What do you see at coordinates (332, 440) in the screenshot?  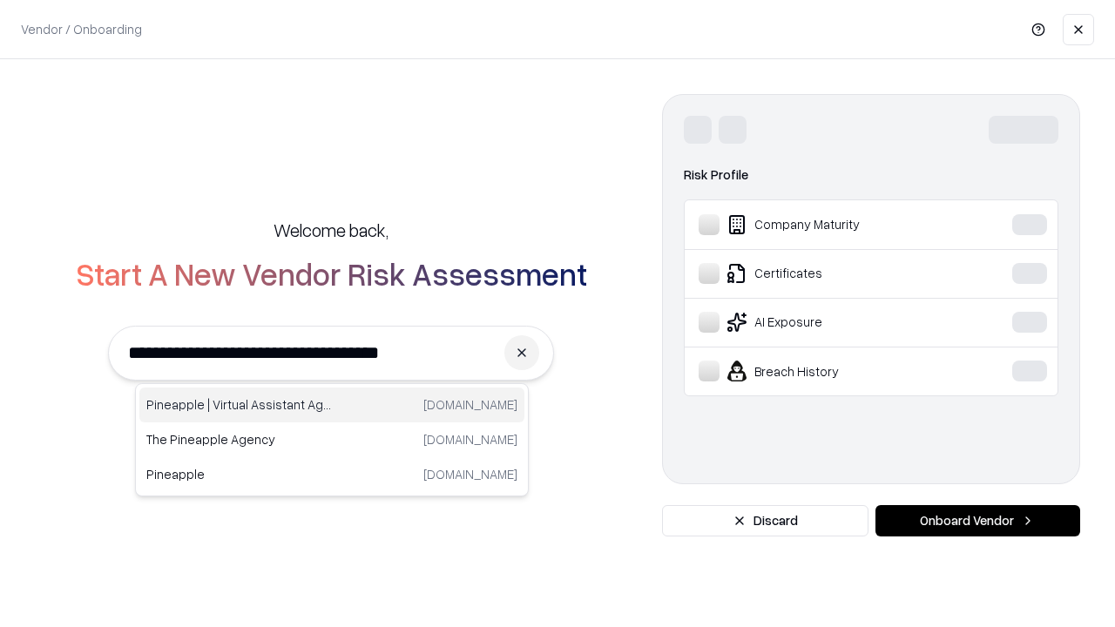 I see `div: Suggestions` at bounding box center [332, 440].